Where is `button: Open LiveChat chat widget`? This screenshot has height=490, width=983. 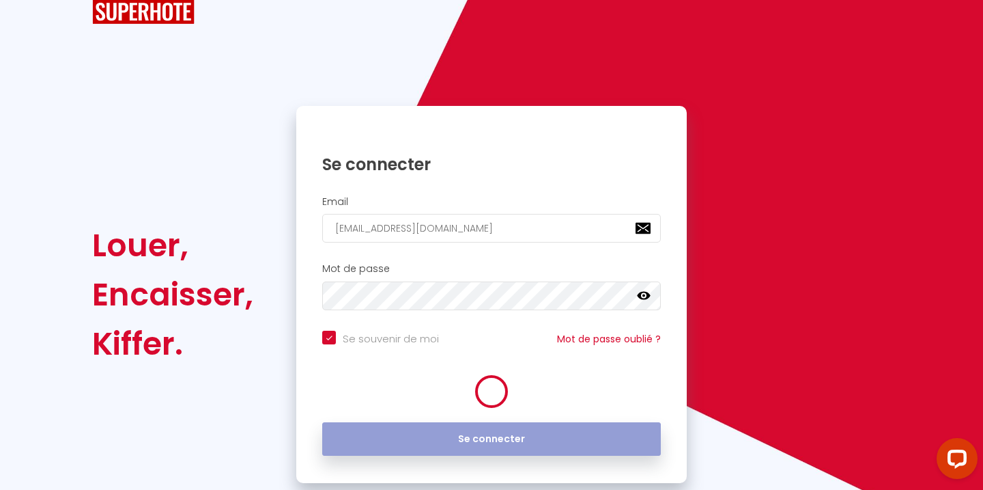 button: Open LiveChat chat widget is located at coordinates (31, 26).